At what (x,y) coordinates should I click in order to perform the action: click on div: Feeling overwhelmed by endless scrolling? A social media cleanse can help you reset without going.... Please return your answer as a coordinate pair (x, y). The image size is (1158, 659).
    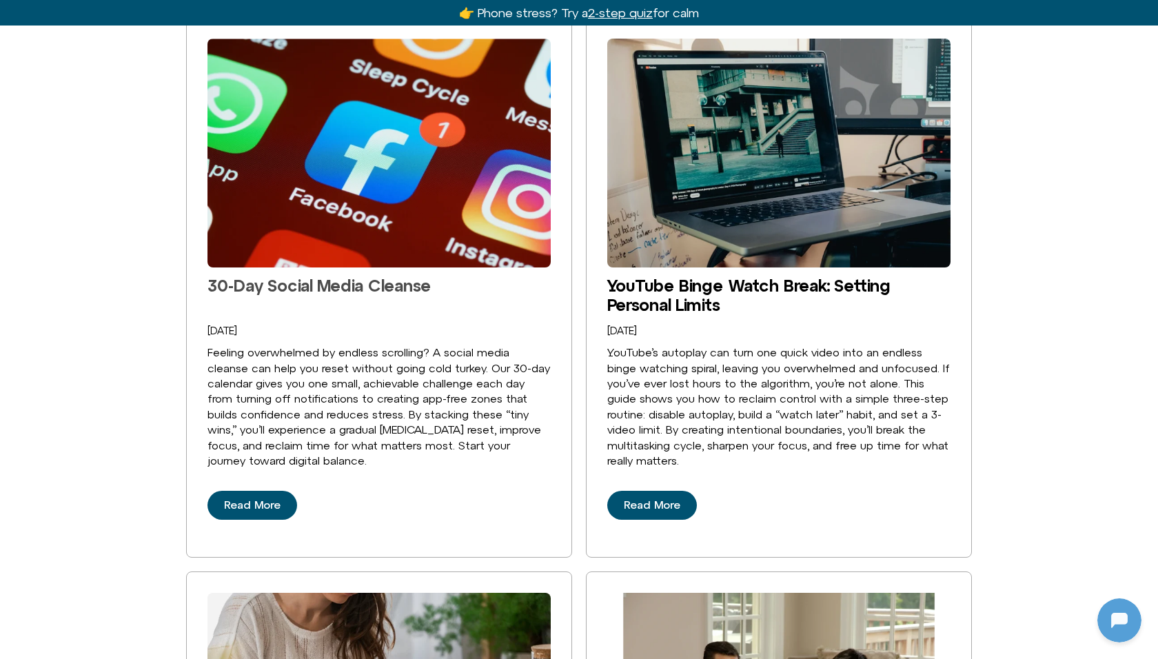
    Looking at the image, I should click on (379, 406).